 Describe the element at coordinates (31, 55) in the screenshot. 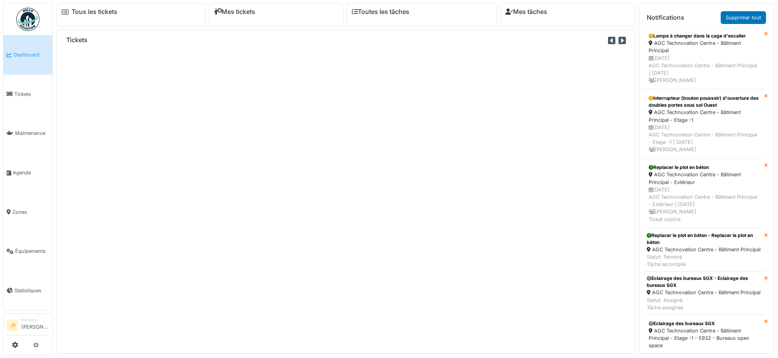

I see `span: Dashboard` at that location.